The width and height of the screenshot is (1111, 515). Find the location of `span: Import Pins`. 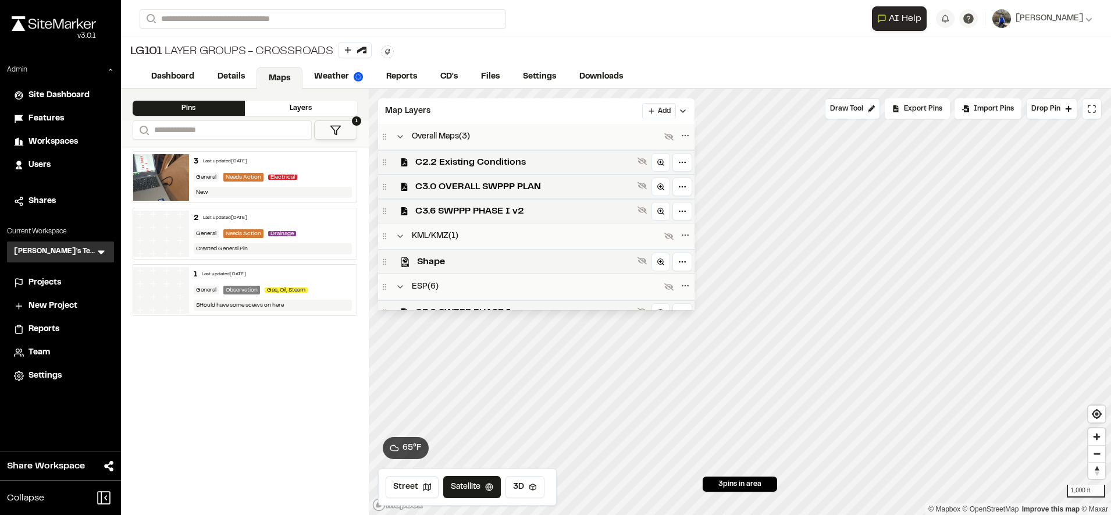

span: Import Pins is located at coordinates (994, 109).